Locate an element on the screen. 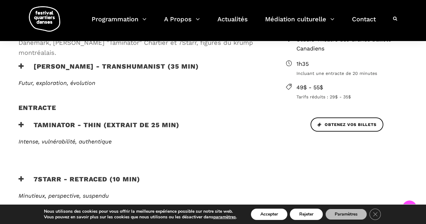 The height and width of the screenshot is (224, 426). span: Obtenez vos billets is located at coordinates (347, 125).